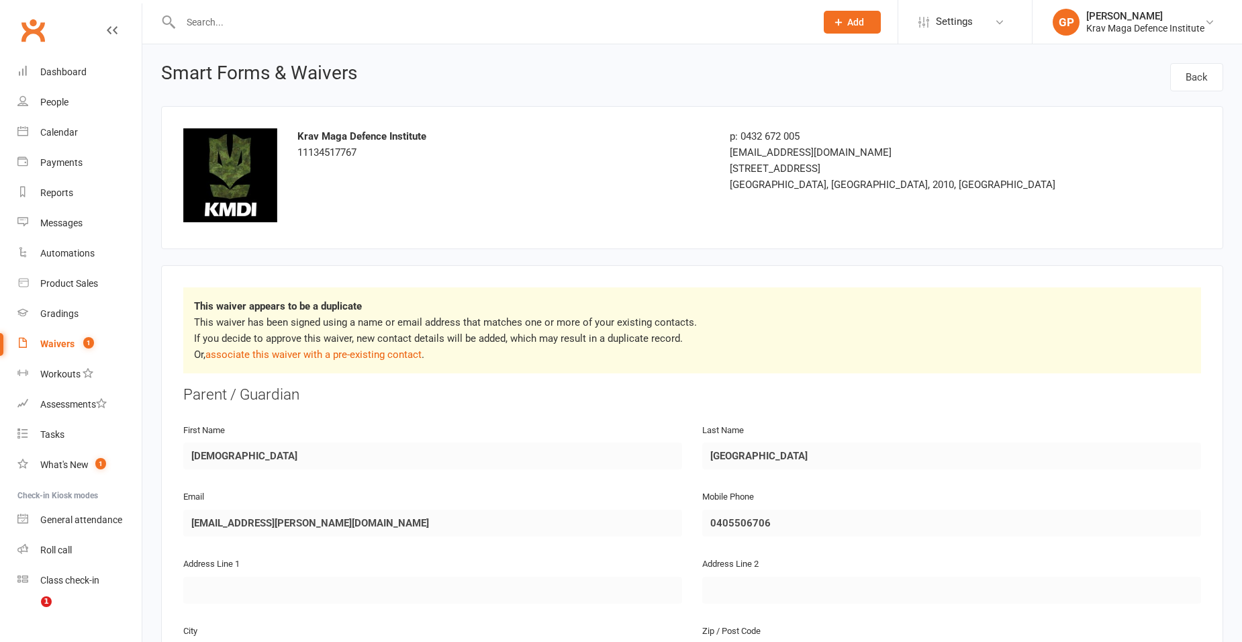 Image resolution: width=1242 pixels, height=642 pixels. I want to click on div: Calendar, so click(59, 132).